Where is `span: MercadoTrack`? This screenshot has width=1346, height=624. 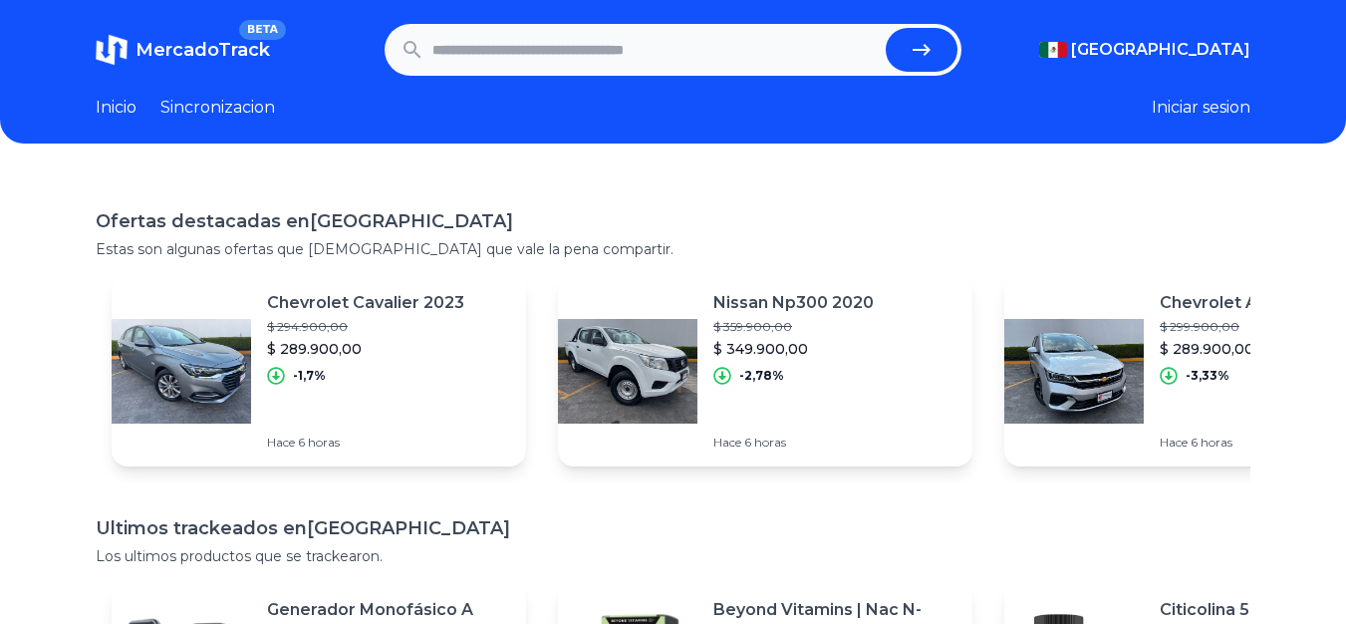
span: MercadoTrack is located at coordinates (202, 50).